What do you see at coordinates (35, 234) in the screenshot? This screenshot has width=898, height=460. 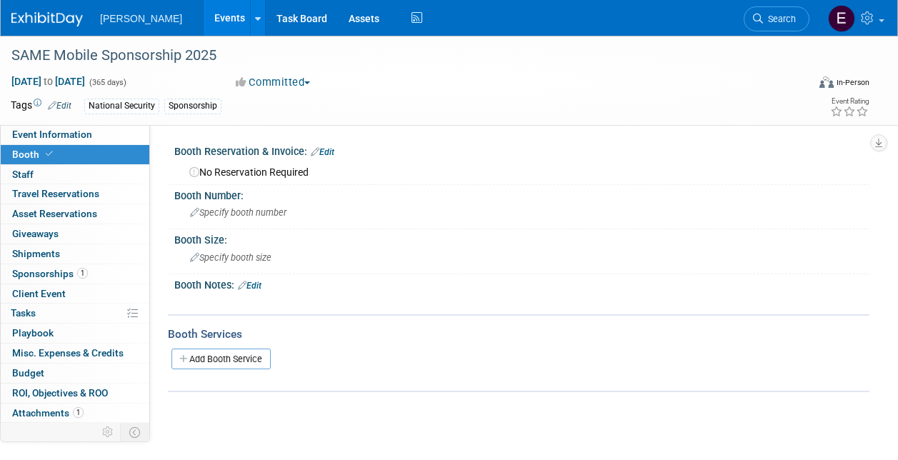 I see `span: Giveaways` at bounding box center [35, 234].